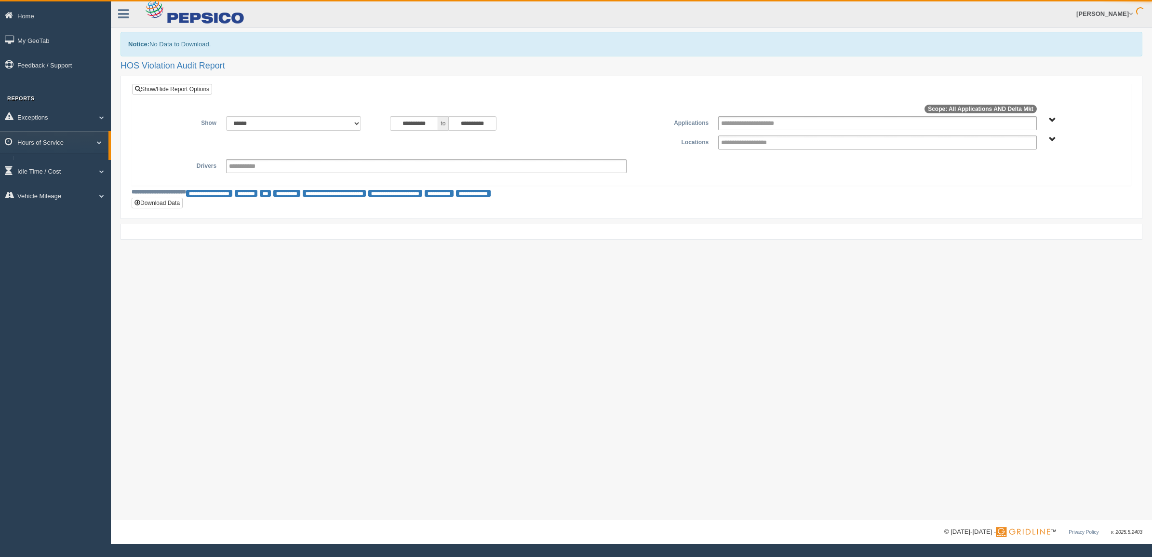 Image resolution: width=1152 pixels, height=557 pixels. Describe the element at coordinates (980, 109) in the screenshot. I see `span: Scope: All Applications AND Delta Mkt` at that location.